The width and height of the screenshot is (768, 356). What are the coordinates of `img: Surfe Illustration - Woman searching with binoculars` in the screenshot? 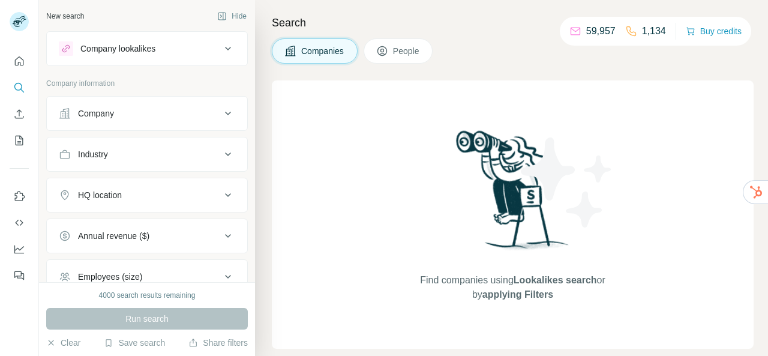 It's located at (513, 194).